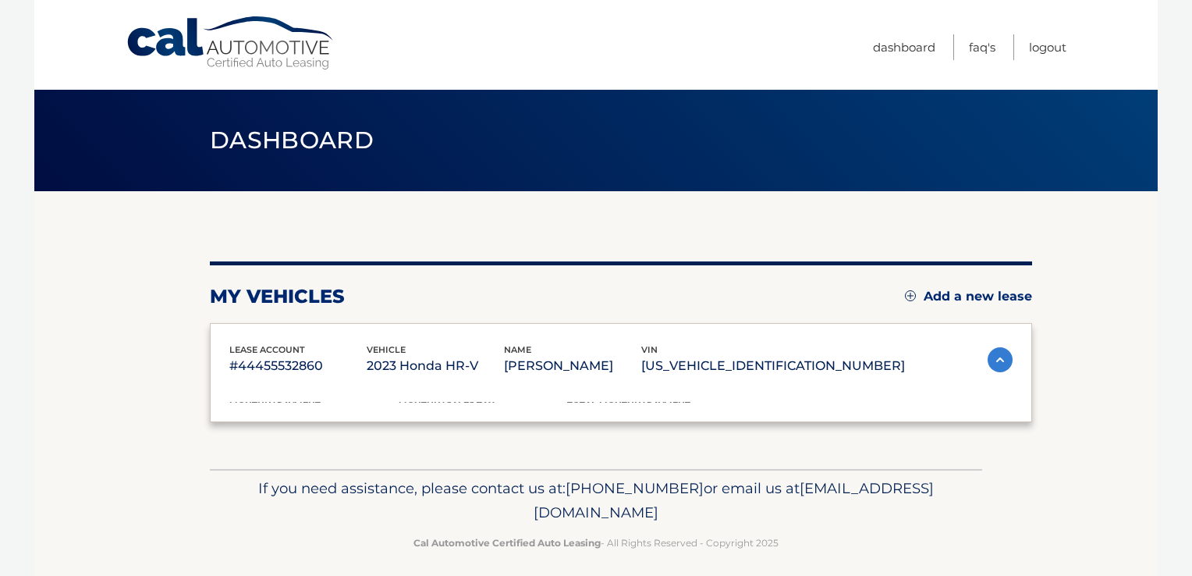 This screenshot has height=576, width=1192. Describe the element at coordinates (231, 43) in the screenshot. I see `a: Cal Automotive` at that location.